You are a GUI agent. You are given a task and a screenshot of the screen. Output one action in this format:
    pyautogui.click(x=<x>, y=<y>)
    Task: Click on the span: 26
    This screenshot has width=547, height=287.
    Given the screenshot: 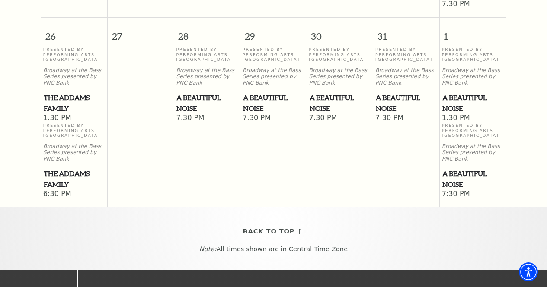 What is the action you would take?
    pyautogui.click(x=74, y=32)
    